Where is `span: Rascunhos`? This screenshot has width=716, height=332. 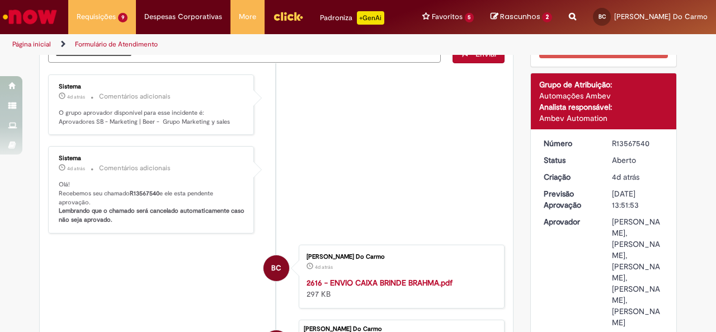 span: Rascunhos is located at coordinates (521, 16).